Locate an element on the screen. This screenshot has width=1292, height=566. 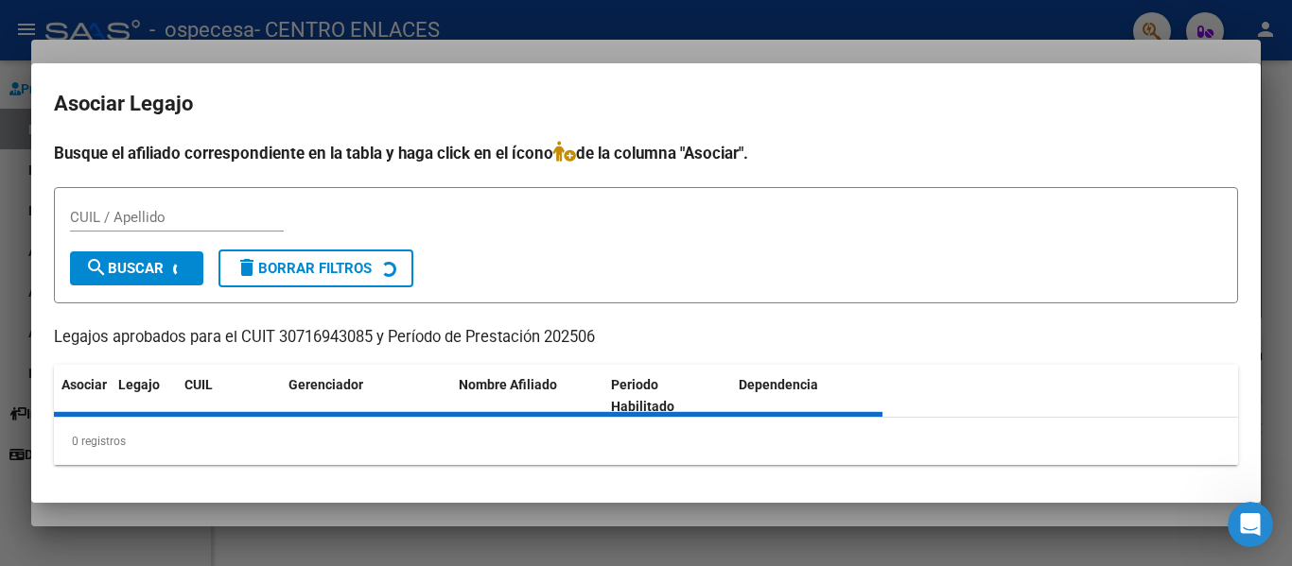
button: Buscar is located at coordinates (136, 269).